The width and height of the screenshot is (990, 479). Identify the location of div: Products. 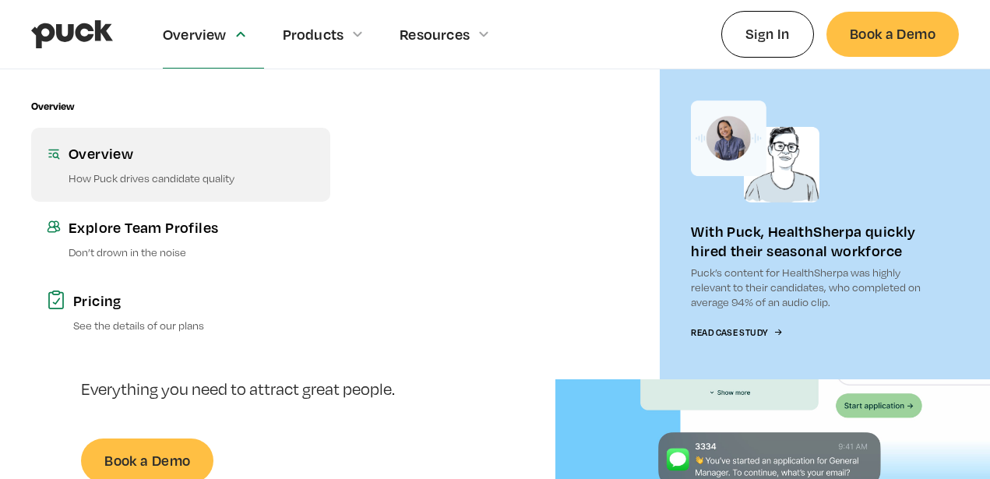
(313, 34).